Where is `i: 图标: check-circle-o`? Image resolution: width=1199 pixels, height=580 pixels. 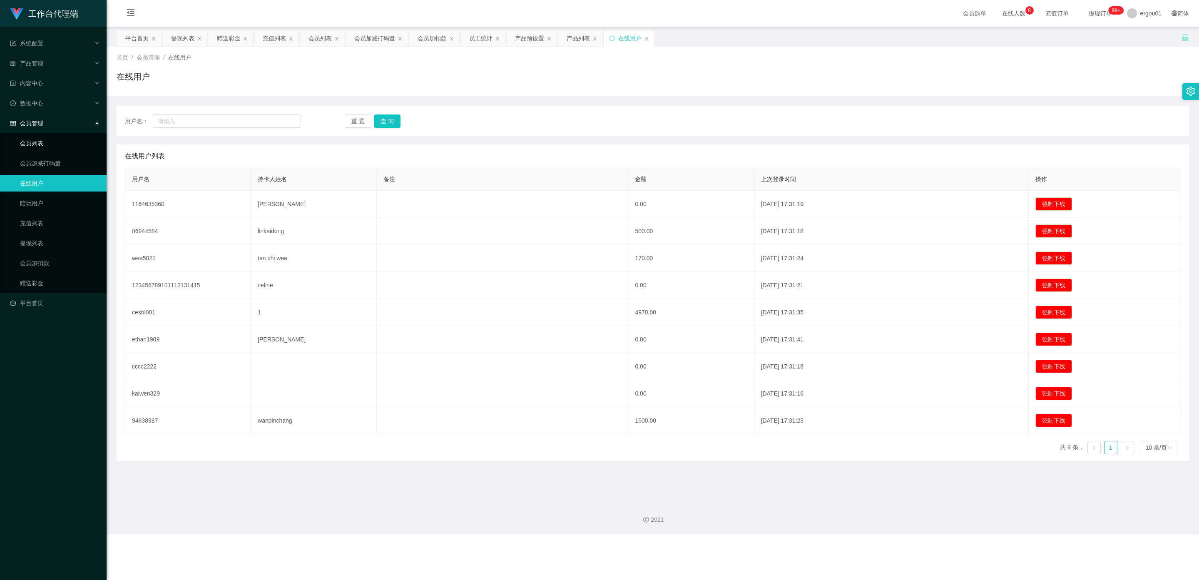
i: 图标: check-circle-o is located at coordinates (13, 103).